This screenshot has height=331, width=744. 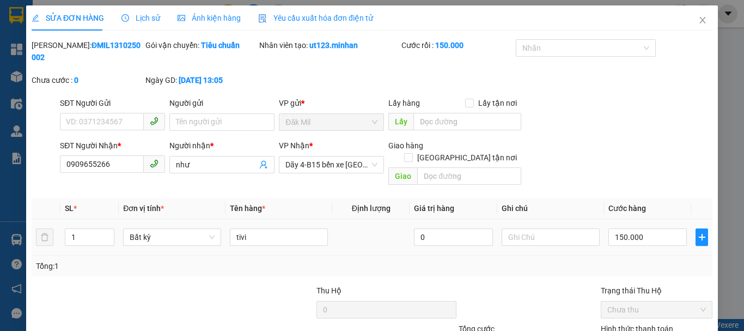 I want to click on span: Tên hàng, so click(x=247, y=208).